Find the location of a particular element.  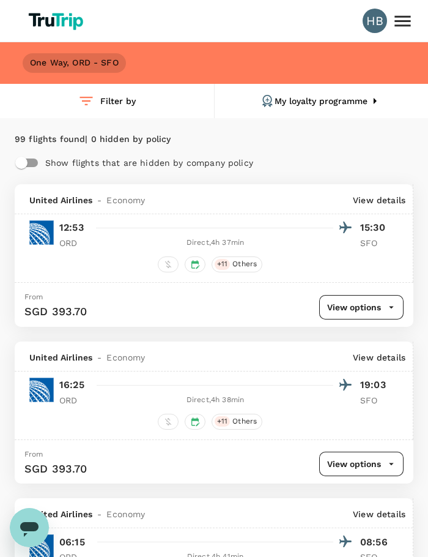

div: One Way, ORD - SFO is located at coordinates (74, 63).